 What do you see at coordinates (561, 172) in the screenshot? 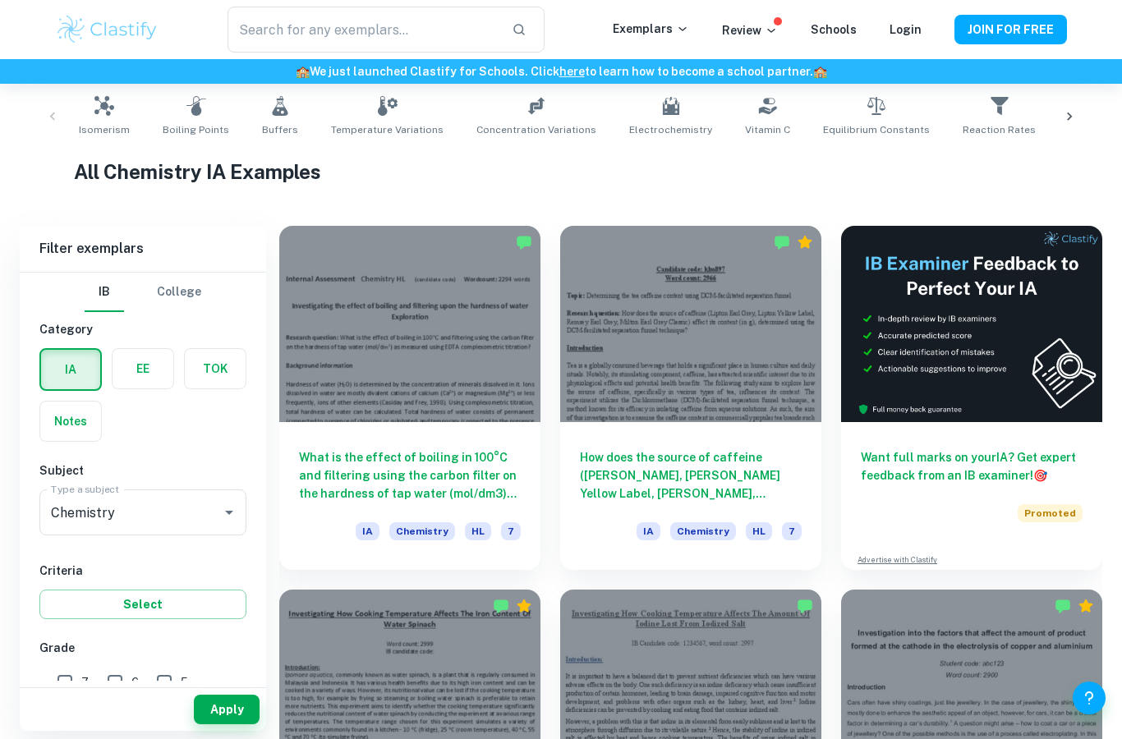
I see `h1: All Chemistry IA Examples` at bounding box center [561, 172].